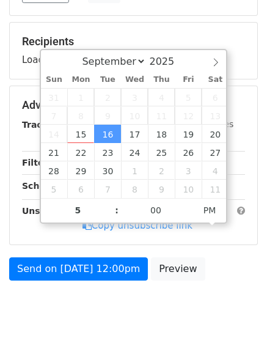 Image resolution: width=267 pixels, height=357 pixels. What do you see at coordinates (188, 152) in the screenshot?
I see `span: September 26, 2025` at bounding box center [188, 152].